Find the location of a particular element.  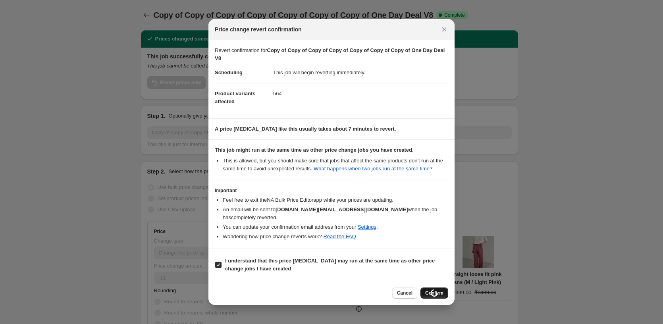

li: An email will be sent to when the job has completely reverted . is located at coordinates (335, 213).